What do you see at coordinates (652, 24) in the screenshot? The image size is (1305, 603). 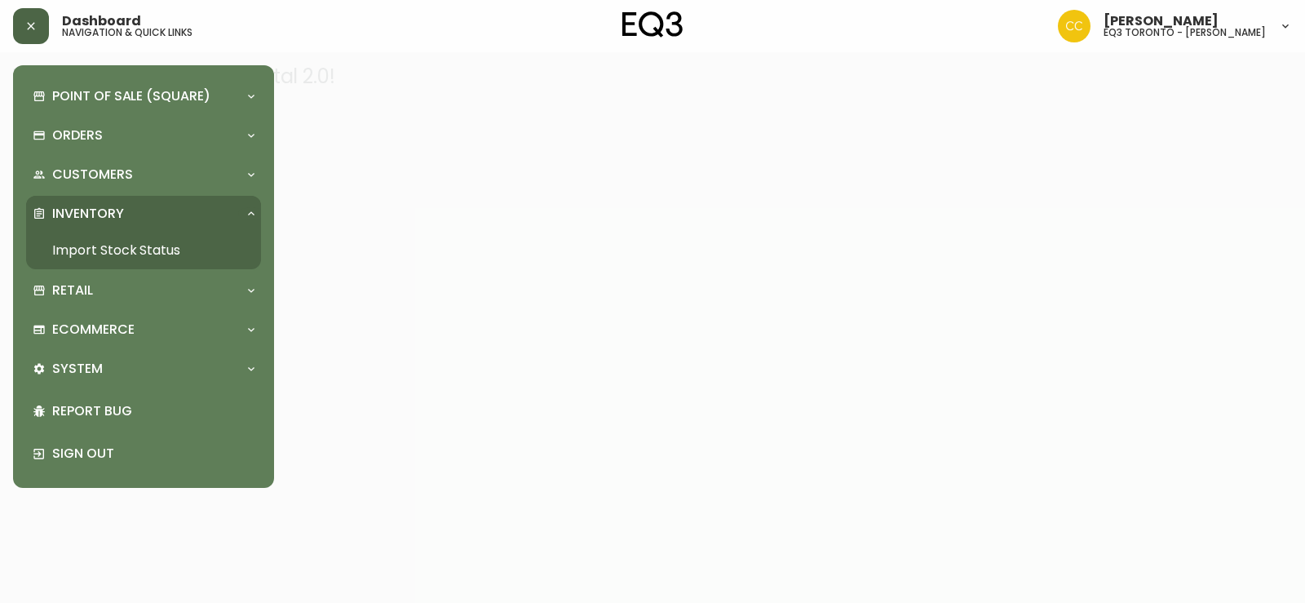 I see `img: logo` at bounding box center [652, 24].